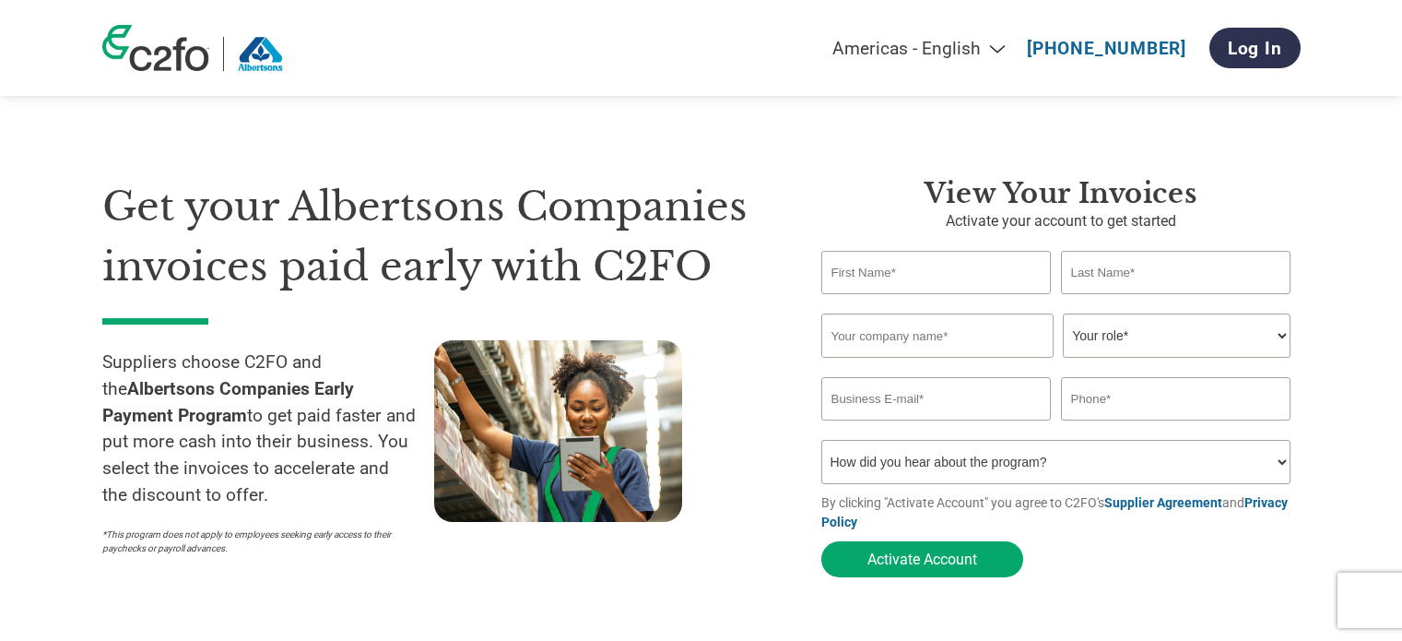 This screenshot has width=1402, height=641. What do you see at coordinates (1163, 502) in the screenshot?
I see `a: Supplier Agreement` at bounding box center [1163, 502].